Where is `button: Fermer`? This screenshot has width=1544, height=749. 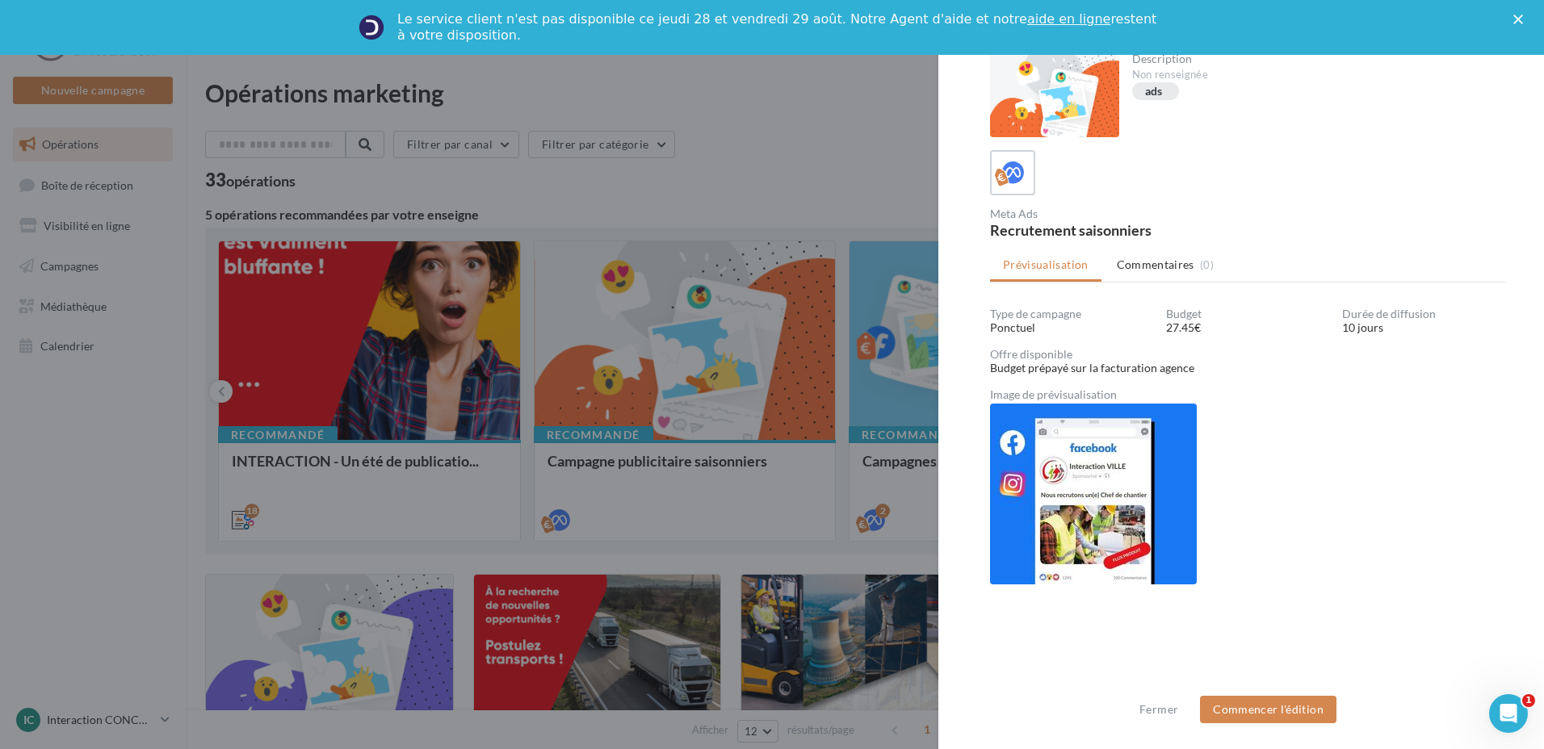 button: Fermer is located at coordinates (1159, 710).